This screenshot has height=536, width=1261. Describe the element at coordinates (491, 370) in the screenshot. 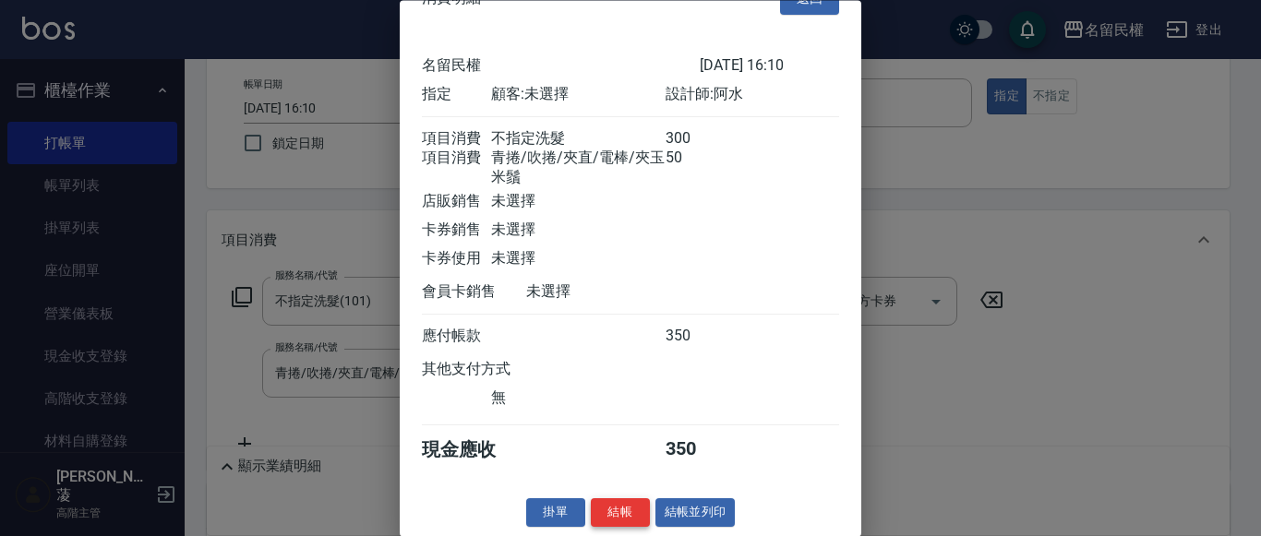

I see `div: 其他支付方式` at that location.